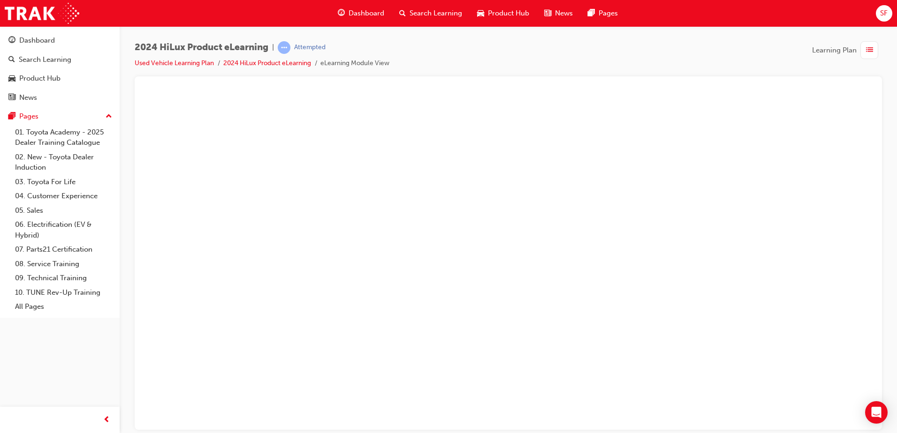 The width and height of the screenshot is (897, 433). I want to click on span: list-icon, so click(869, 50).